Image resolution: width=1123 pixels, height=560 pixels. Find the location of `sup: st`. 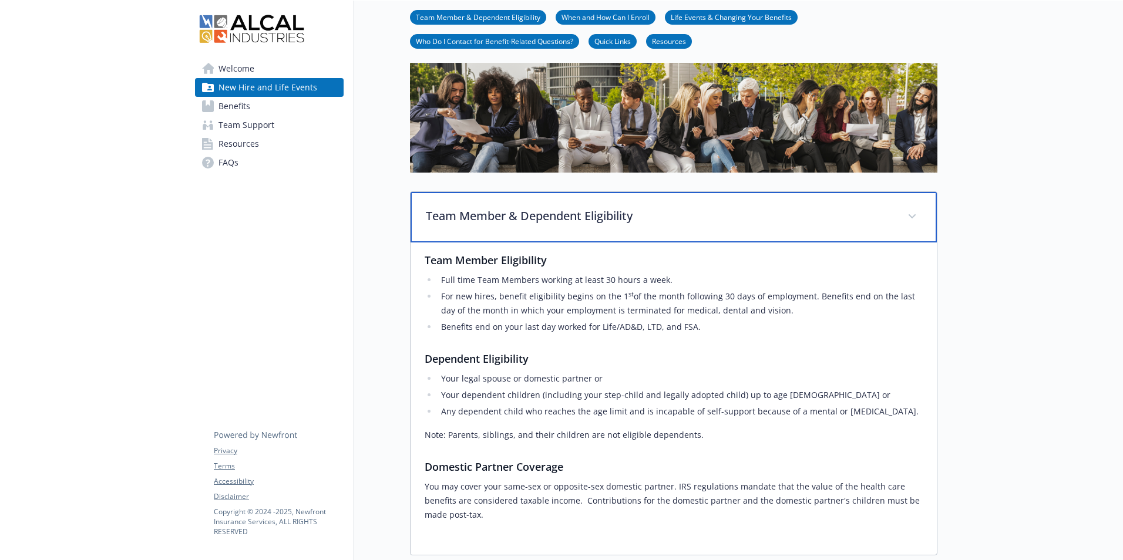

sup: st is located at coordinates (631, 294).